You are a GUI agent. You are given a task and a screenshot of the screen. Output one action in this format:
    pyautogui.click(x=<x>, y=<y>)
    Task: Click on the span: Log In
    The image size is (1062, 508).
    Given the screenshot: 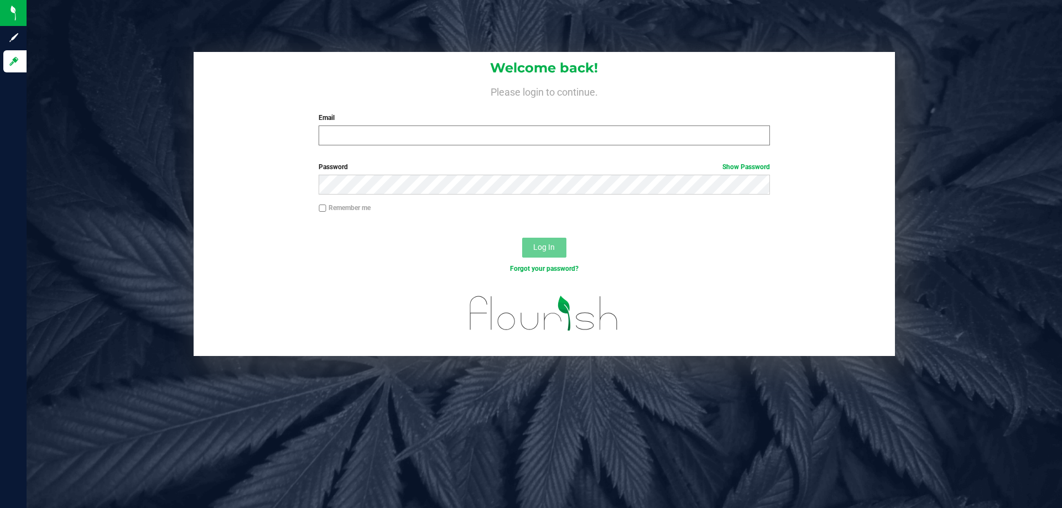 What is the action you would take?
    pyautogui.click(x=543, y=247)
    